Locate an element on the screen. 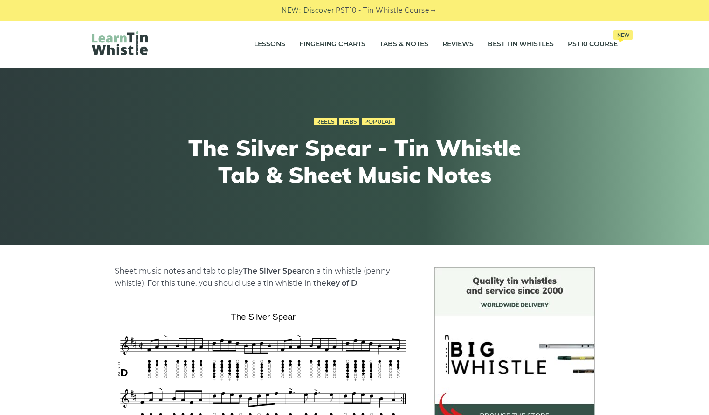  strong: key of D is located at coordinates (342, 283).